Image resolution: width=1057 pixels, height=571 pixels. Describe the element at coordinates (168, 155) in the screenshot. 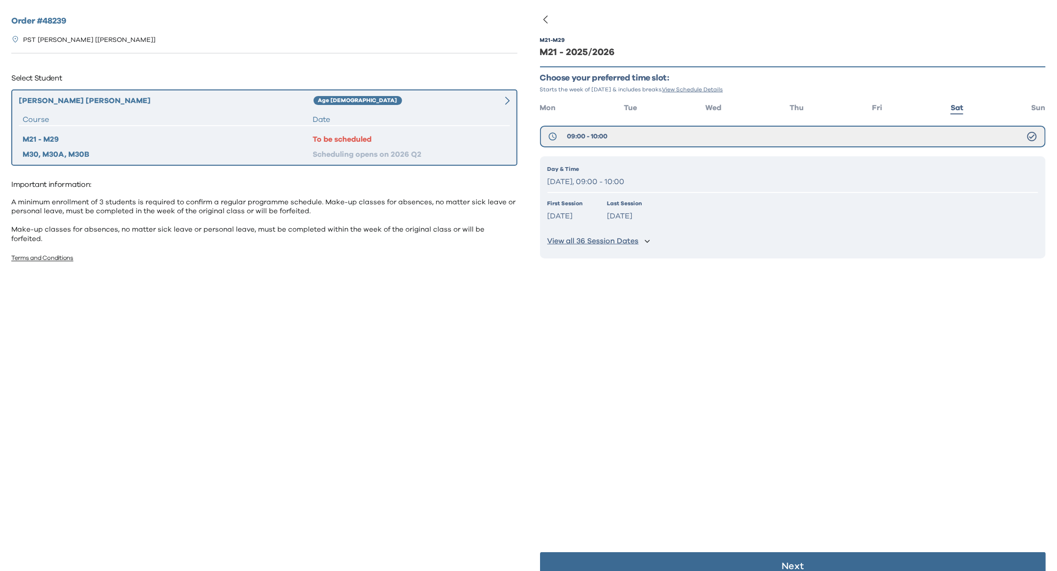

I see `div: M30, M30A, M30B` at that location.